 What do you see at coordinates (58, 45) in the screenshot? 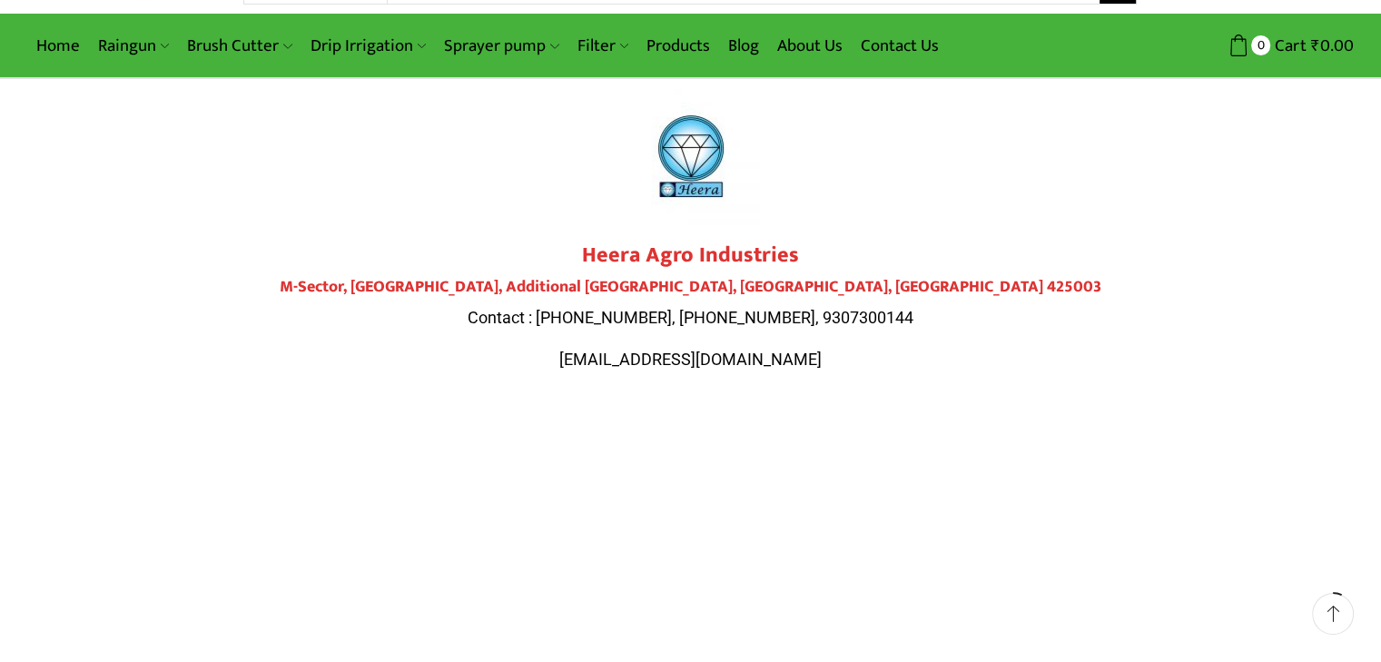
I see `a: Home` at bounding box center [58, 45].